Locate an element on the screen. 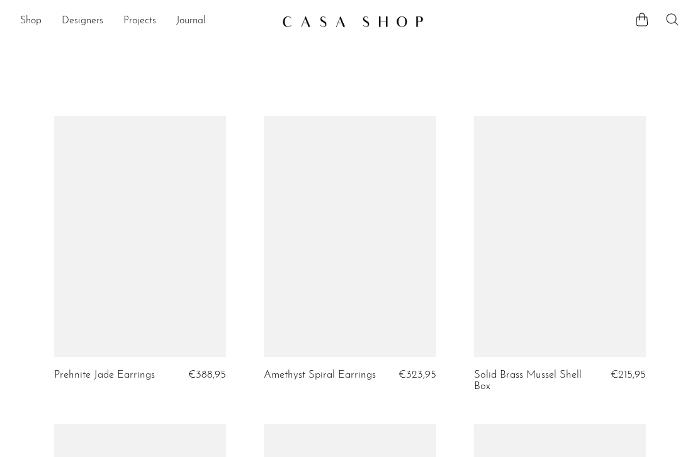  ul: NEW HEADER MENU is located at coordinates (146, 21).